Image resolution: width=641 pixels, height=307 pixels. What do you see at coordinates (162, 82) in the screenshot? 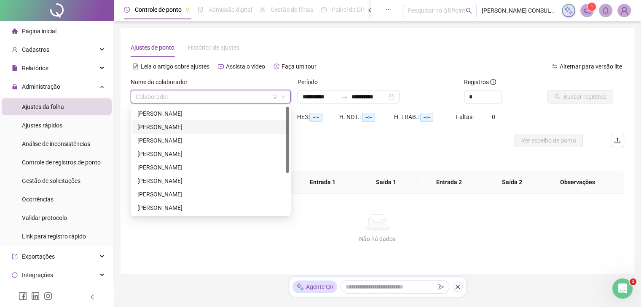
I see `label: Nome do colaborador` at bounding box center [162, 82].